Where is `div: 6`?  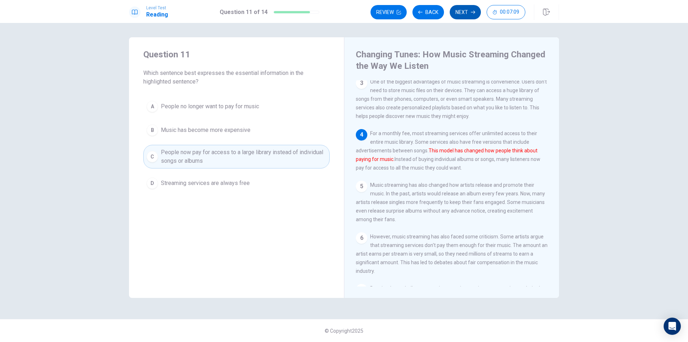
div: 6 is located at coordinates (362, 238).